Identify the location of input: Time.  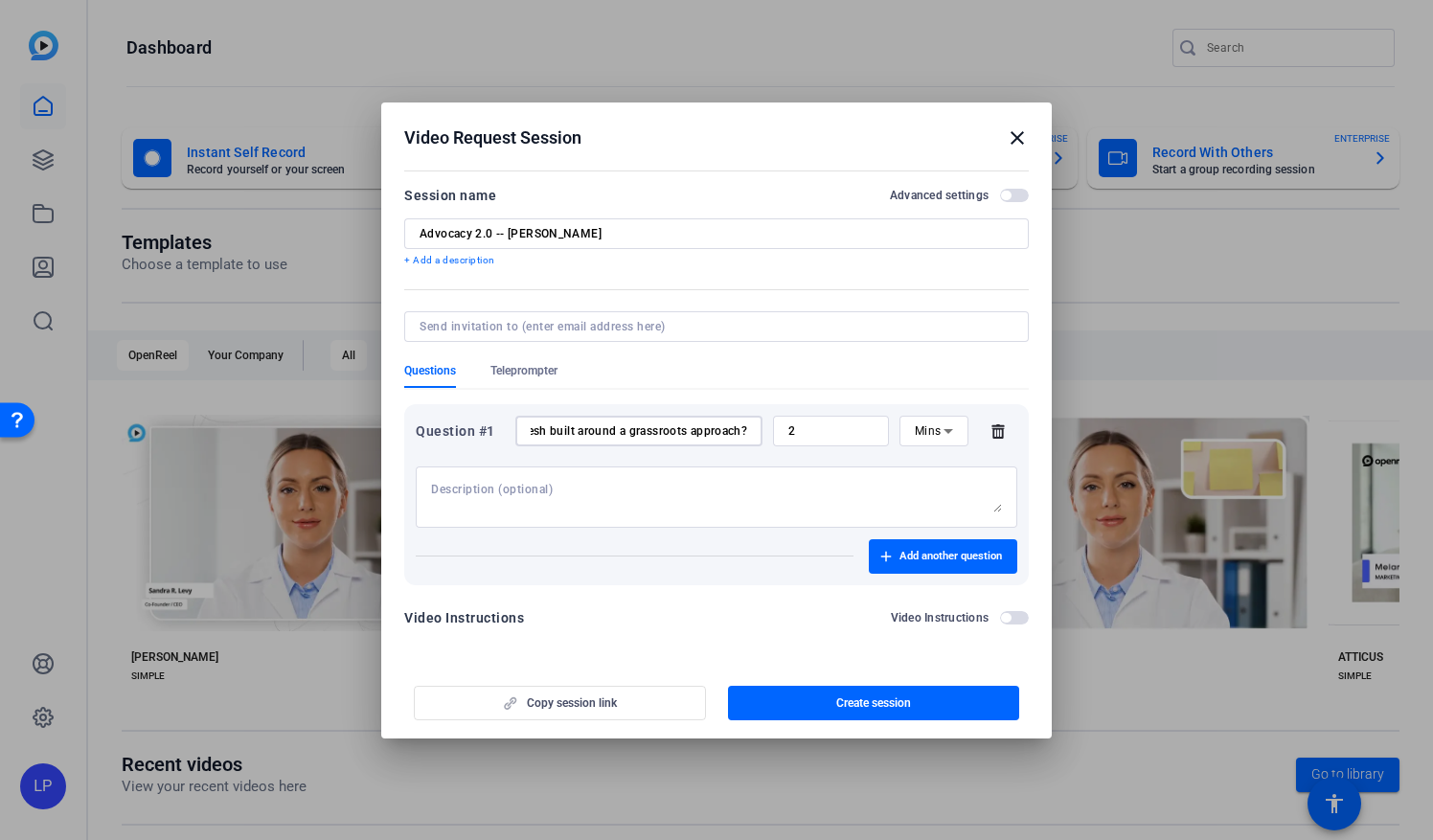
(831, 431).